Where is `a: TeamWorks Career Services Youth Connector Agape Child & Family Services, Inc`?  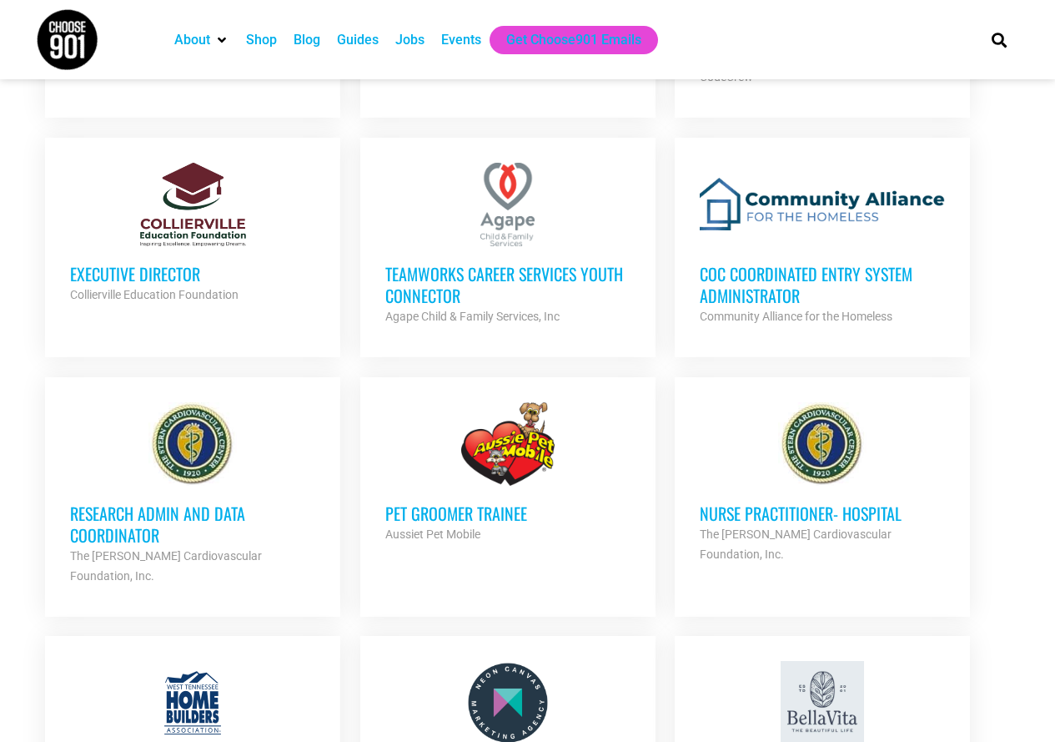
a: TeamWorks Career Services Youth Connector Agape Child & Family Services, Inc is located at coordinates (508, 244).